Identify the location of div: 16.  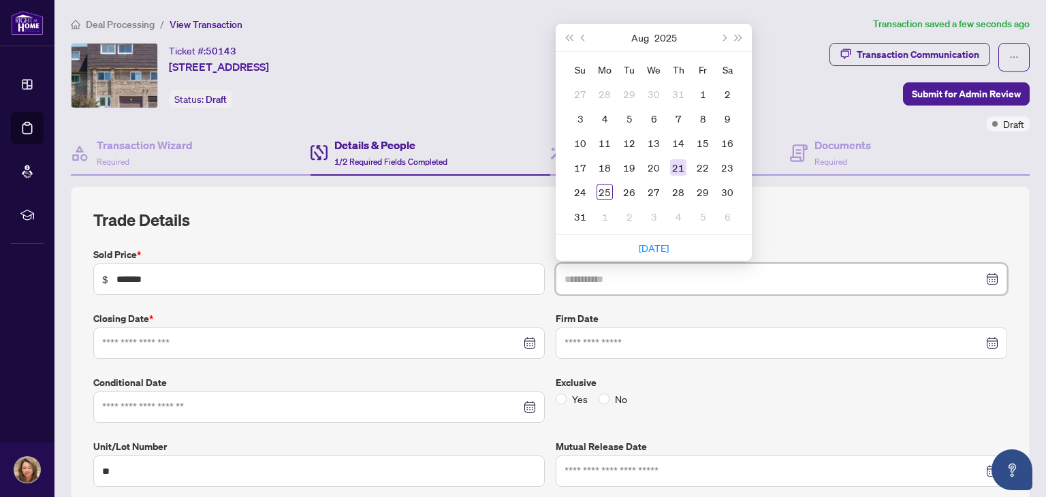
(727, 143).